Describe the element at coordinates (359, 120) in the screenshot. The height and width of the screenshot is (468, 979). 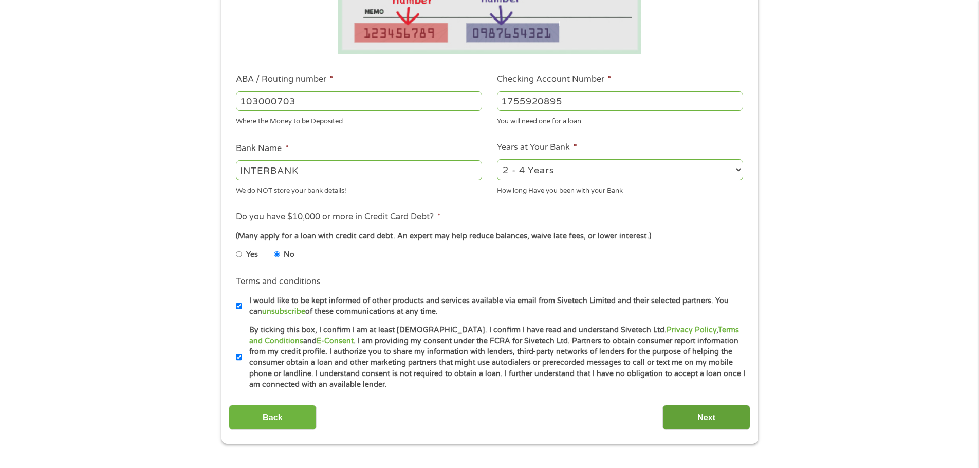
I see `div: Where the Money to be Deposited` at that location.